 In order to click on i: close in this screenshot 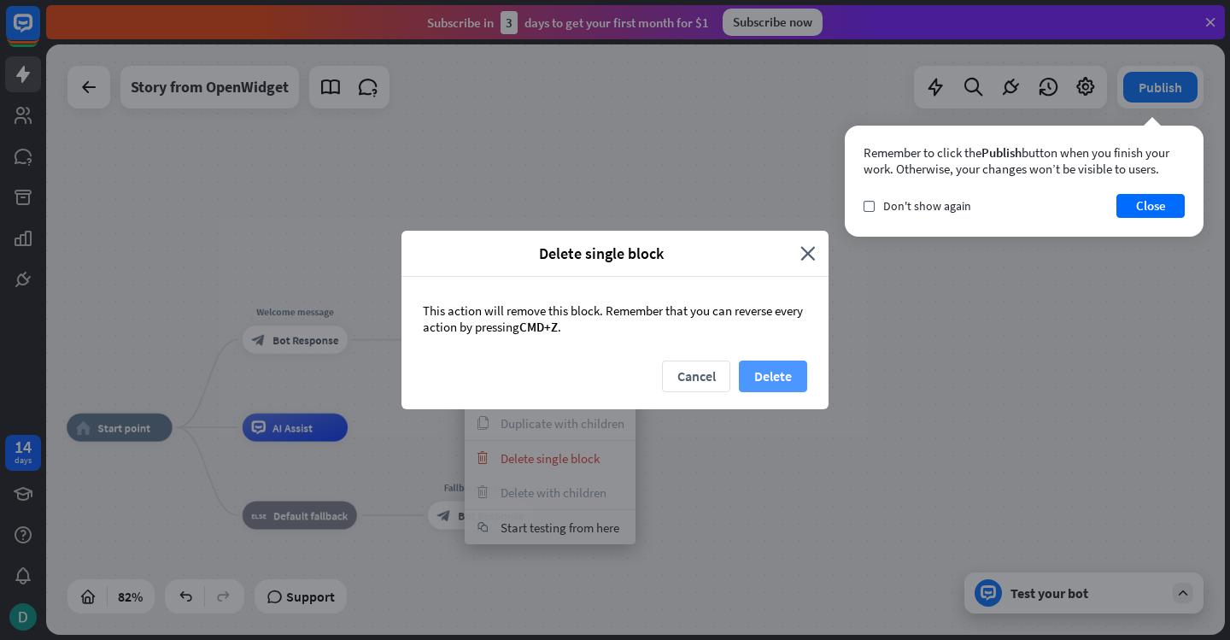, I will do `click(808, 253)`.